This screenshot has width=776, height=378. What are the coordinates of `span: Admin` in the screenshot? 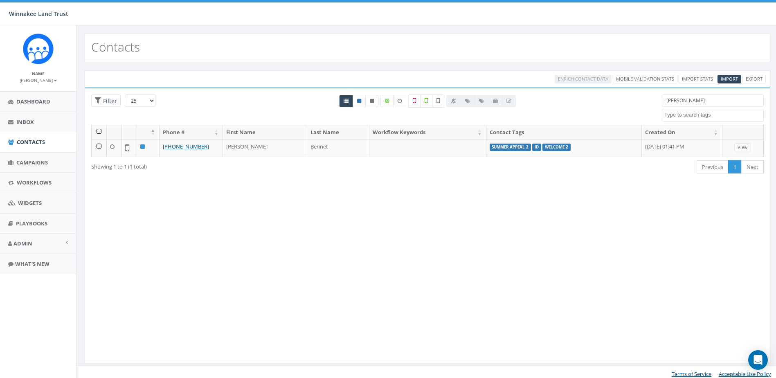 It's located at (23, 243).